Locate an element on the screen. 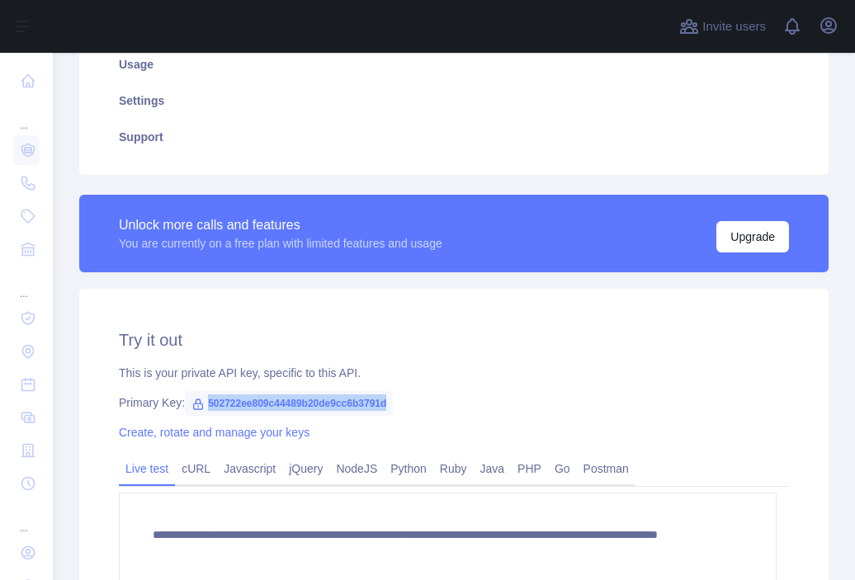  span: 502722ee809c44489b20de9cc6b3791d is located at coordinates (289, 404).